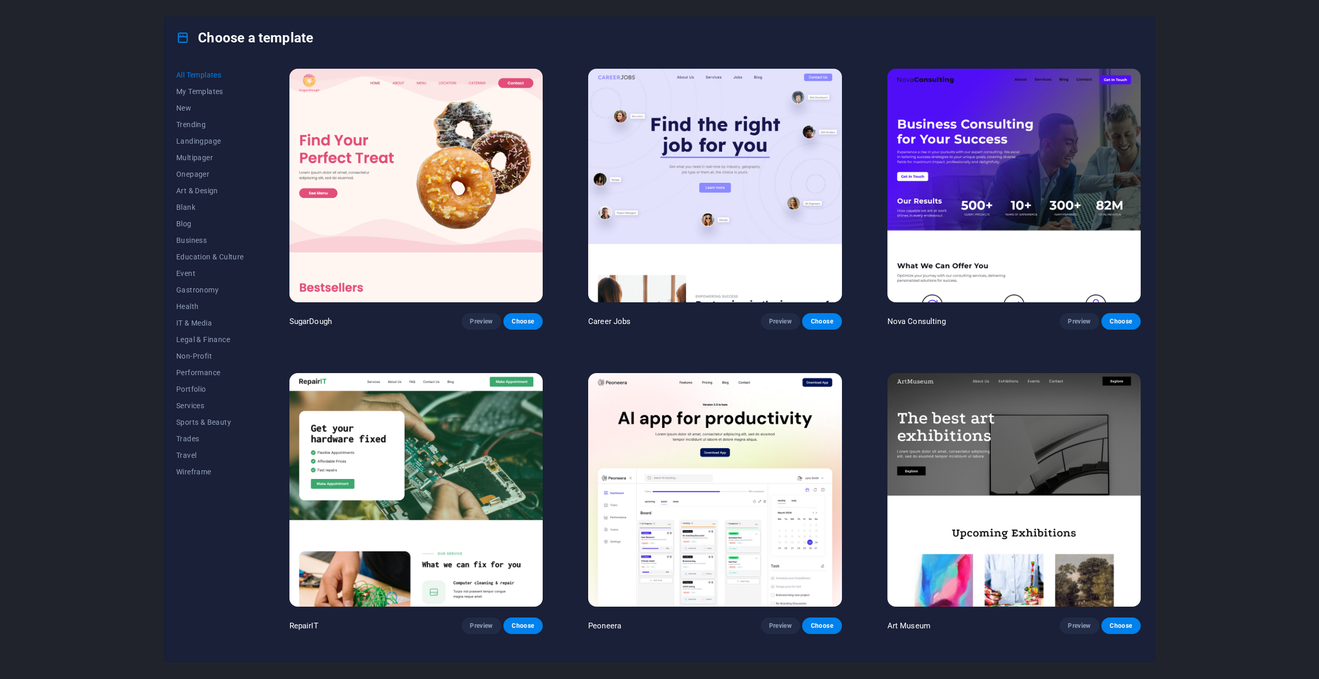 The image size is (1319, 679). Describe the element at coordinates (210, 406) in the screenshot. I see `span: Services` at that location.